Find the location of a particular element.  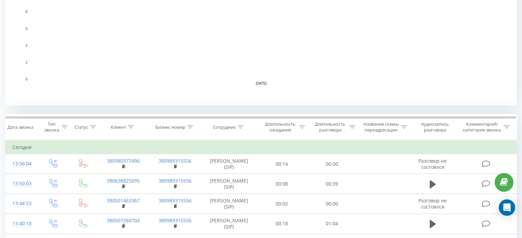

text: 6 is located at coordinates (26, 29).